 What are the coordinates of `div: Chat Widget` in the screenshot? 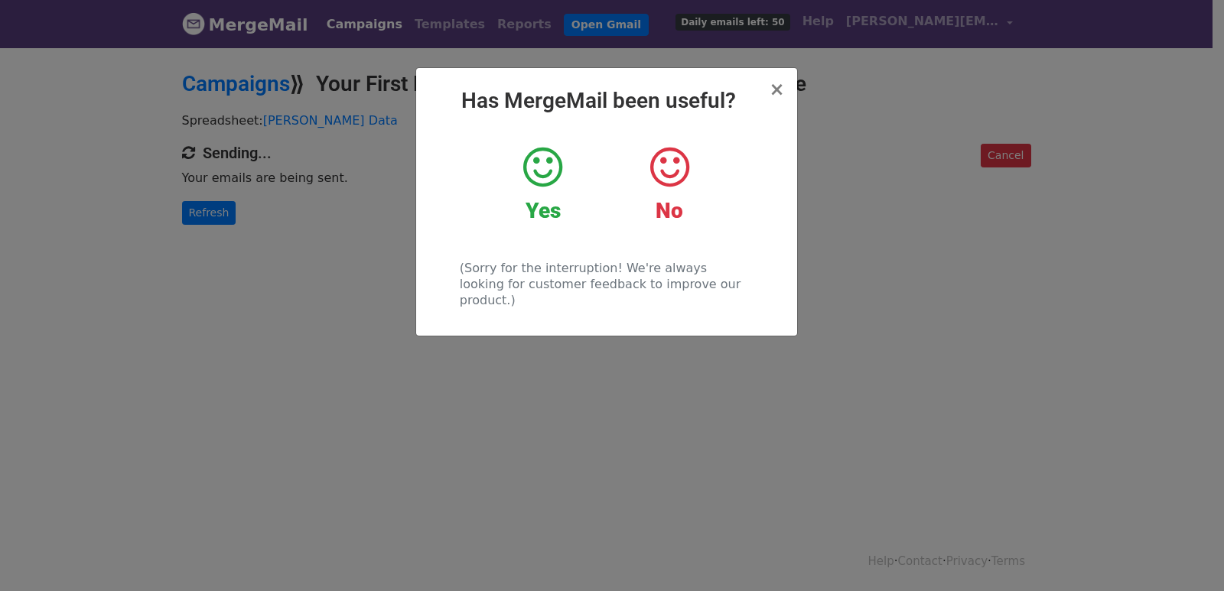 It's located at (1186, 555).